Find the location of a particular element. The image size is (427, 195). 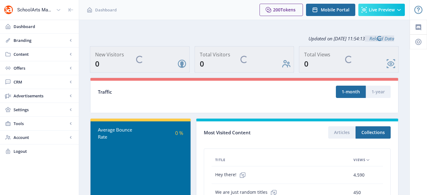

span: Account is located at coordinates (41, 137).